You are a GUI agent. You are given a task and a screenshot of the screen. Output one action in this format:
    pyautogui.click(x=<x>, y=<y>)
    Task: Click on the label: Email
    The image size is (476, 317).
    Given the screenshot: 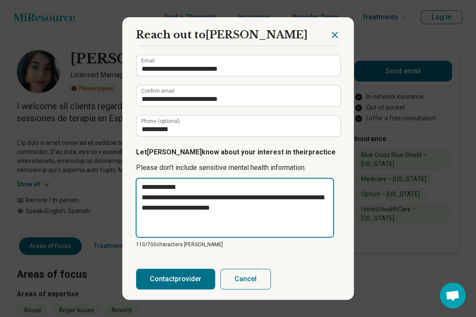 What is the action you would take?
    pyautogui.click(x=148, y=61)
    